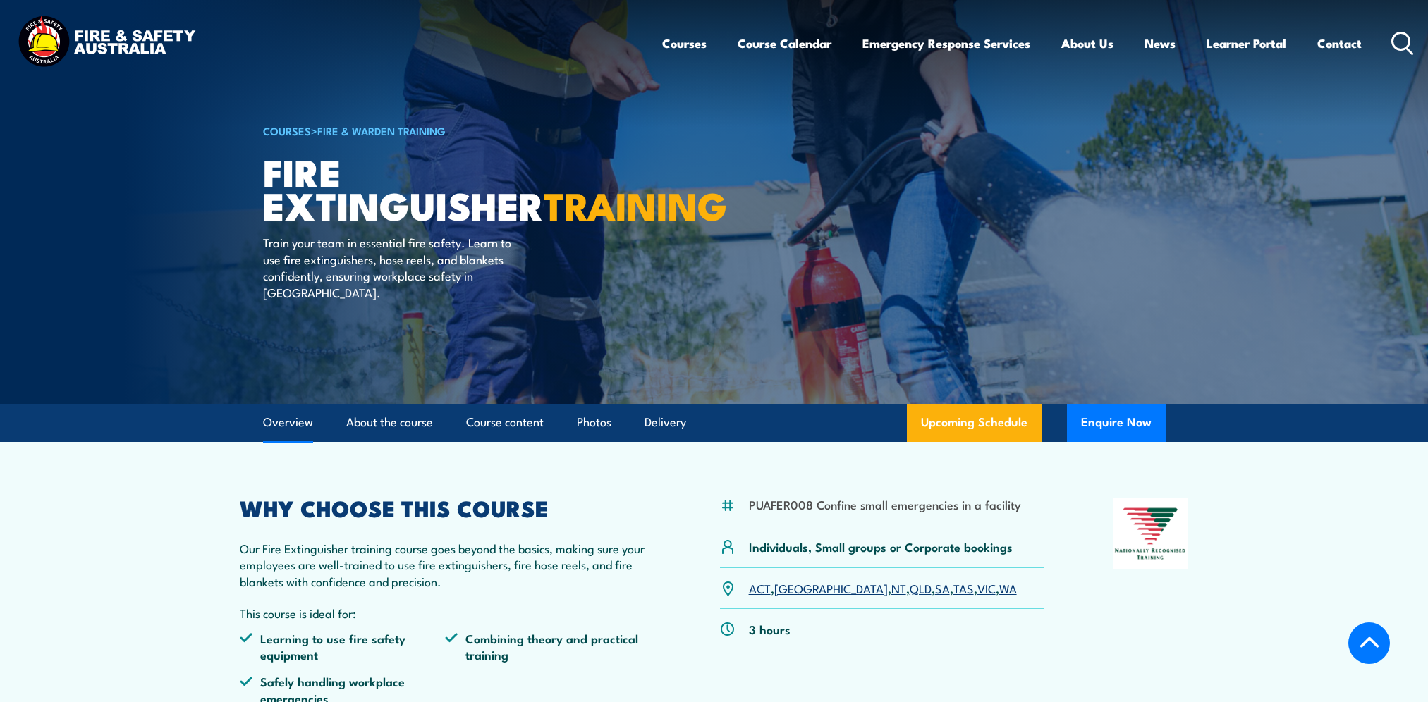  I want to click on a: Courses, so click(684, 43).